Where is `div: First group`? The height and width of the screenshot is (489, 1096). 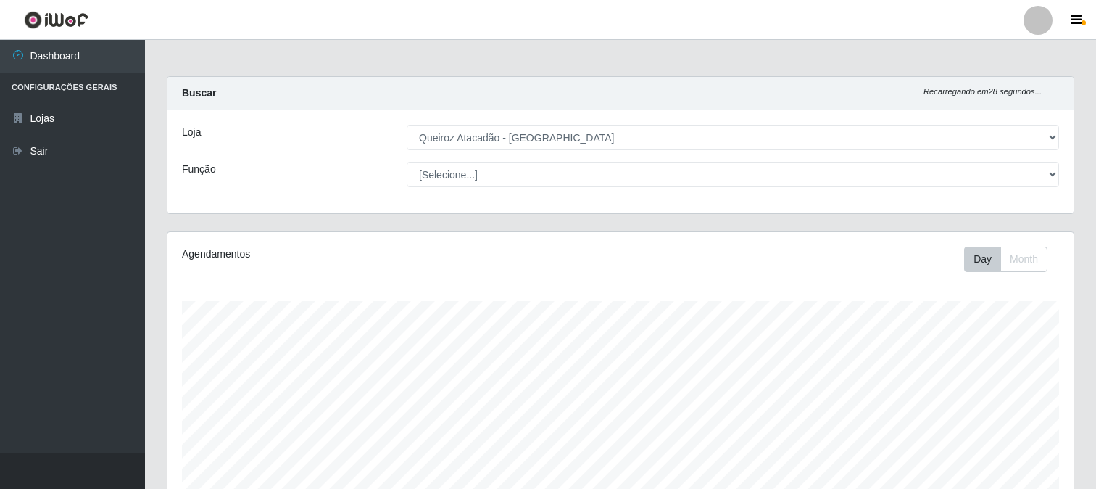
div: First group is located at coordinates (1006, 259).